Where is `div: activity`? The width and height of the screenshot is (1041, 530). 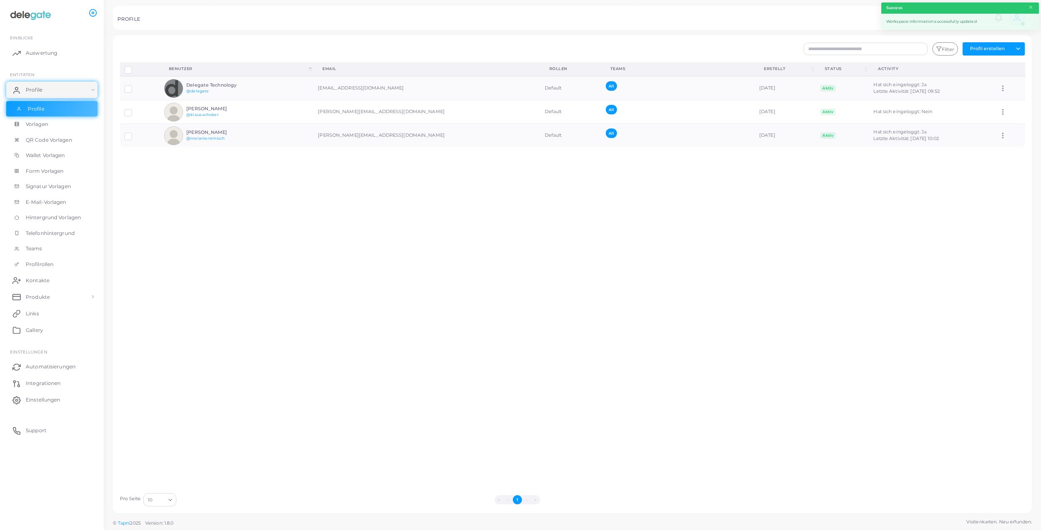 div: activity is located at coordinates (931, 69).